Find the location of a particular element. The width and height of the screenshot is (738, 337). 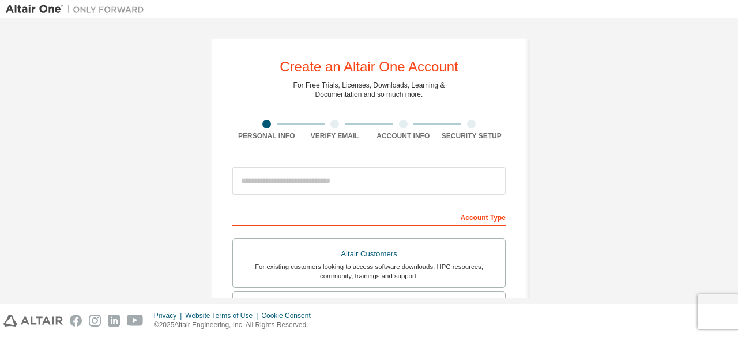

div: For existing customers looking to access software downloads, HPC resources, community, trainings ... is located at coordinates (369, 271).